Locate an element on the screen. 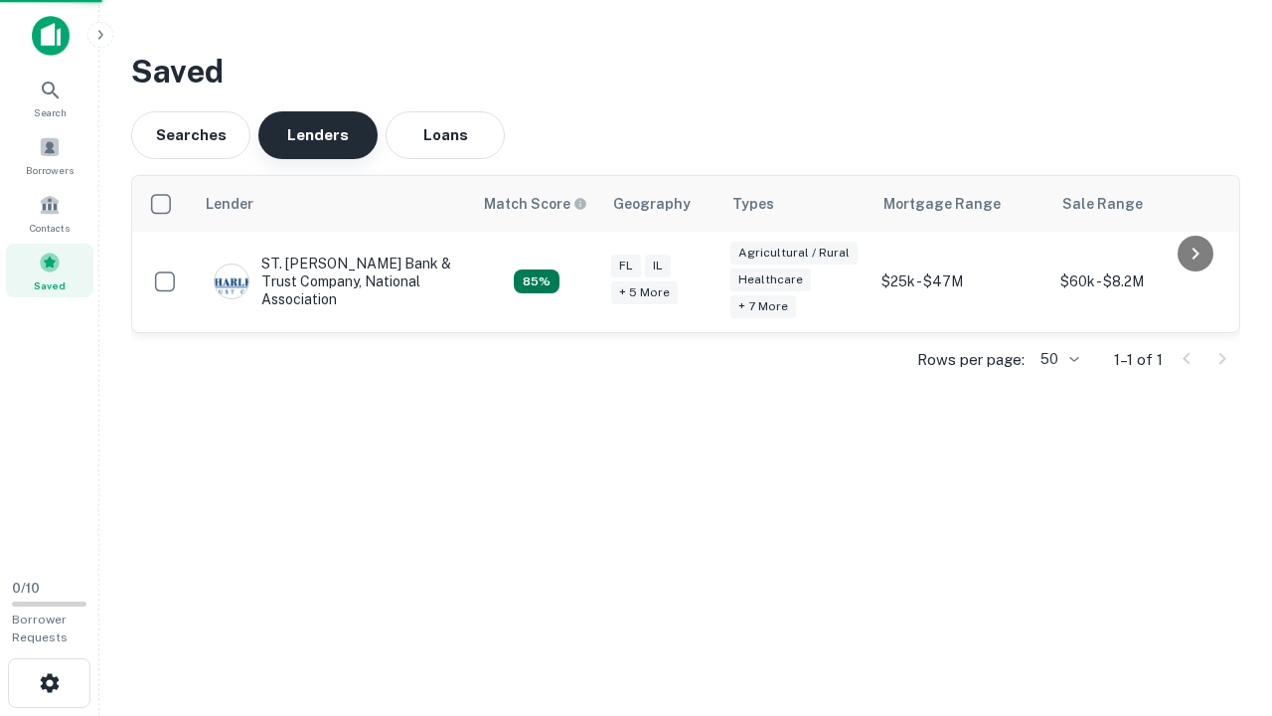 The width and height of the screenshot is (1272, 716). div: Geography is located at coordinates (652, 204).